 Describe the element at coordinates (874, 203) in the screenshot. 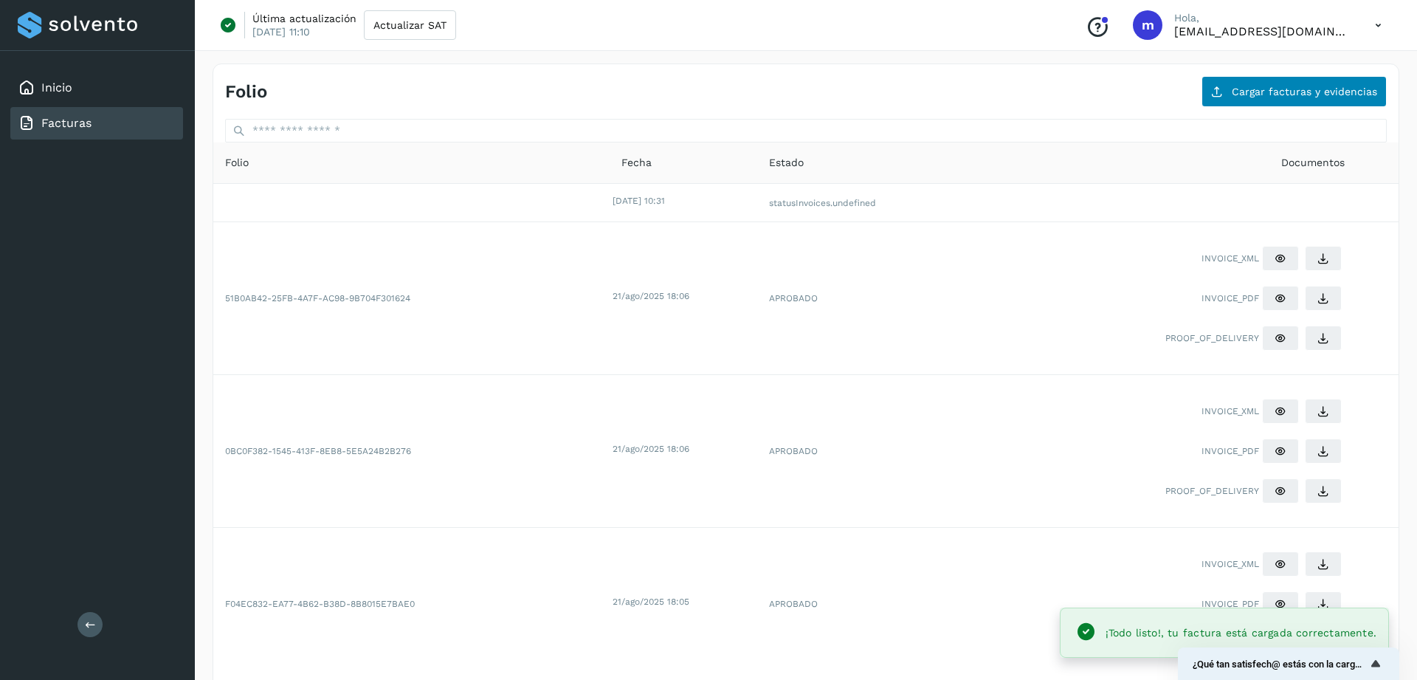

I see `td: statusInvoices.undefined` at that location.